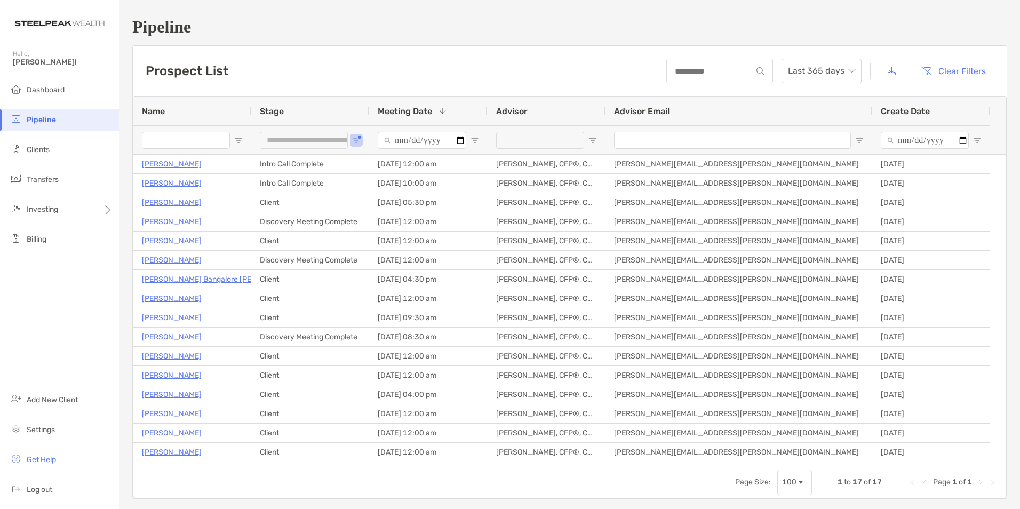 Image resolution: width=1020 pixels, height=509 pixels. Describe the element at coordinates (41, 460) in the screenshot. I see `span: Get Help` at that location.